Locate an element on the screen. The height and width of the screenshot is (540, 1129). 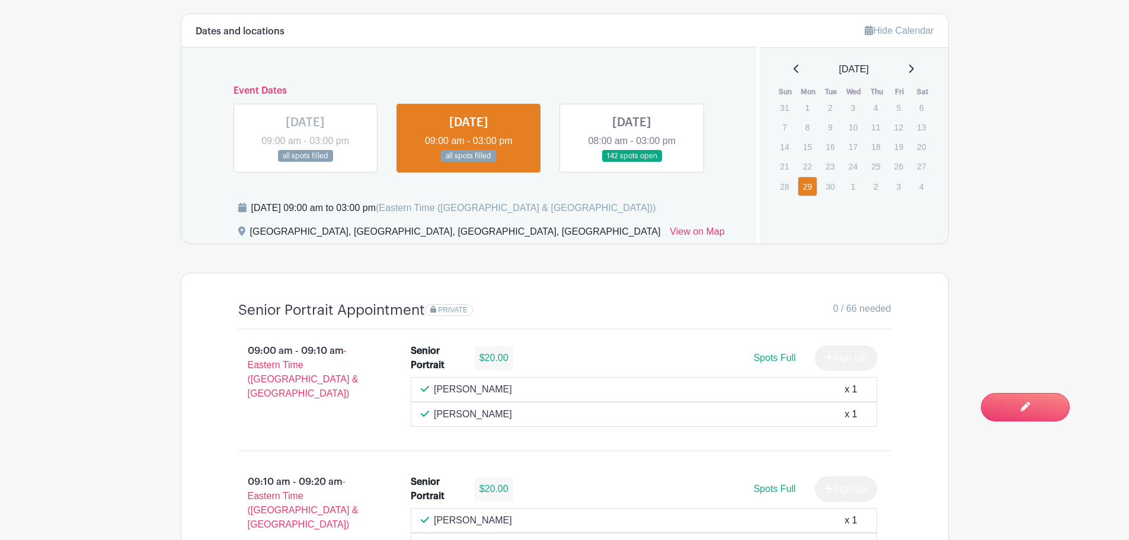
p: 09:00 am - 09:10 am is located at coordinates (306, 372).